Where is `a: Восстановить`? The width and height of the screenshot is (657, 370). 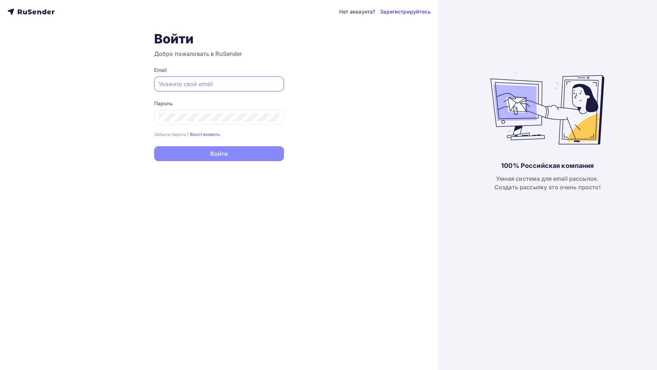 a: Восстановить is located at coordinates (205, 134).